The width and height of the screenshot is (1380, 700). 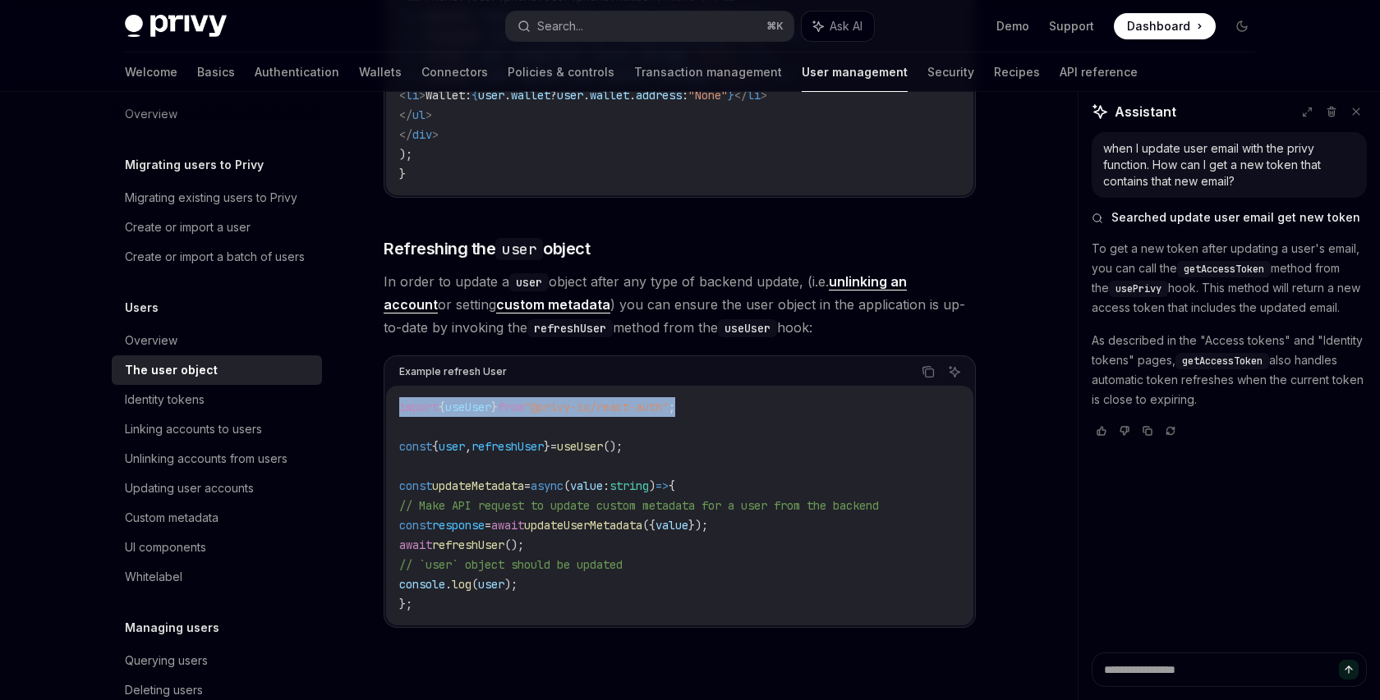 What do you see at coordinates (171, 370) in the screenshot?
I see `div: The user object` at bounding box center [171, 370].